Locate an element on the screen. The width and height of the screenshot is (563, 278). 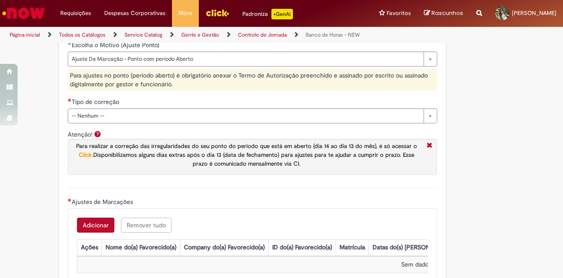
span: Favoritos is located at coordinates (399, 13).